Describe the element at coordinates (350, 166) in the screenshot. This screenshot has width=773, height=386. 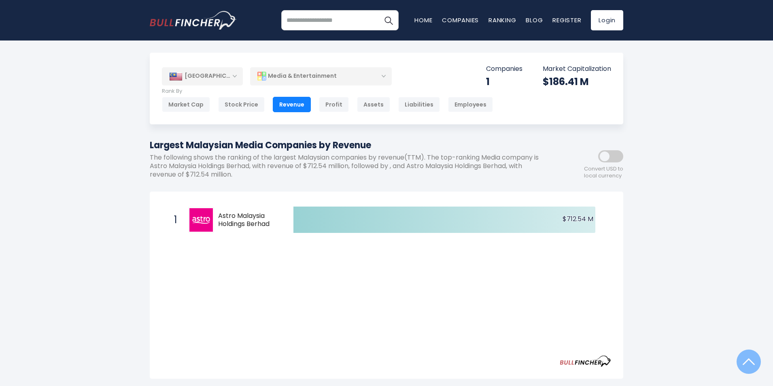
I see `p: The following shows the ranking of the largest Malaysian companies by revenue(TTM). The top-ranki...` at that location.